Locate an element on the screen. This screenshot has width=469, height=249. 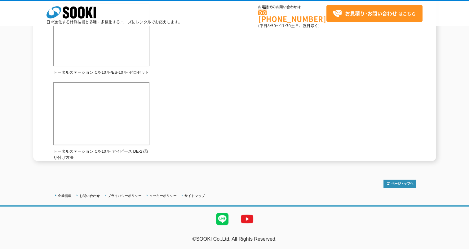
p: トータルステーション CX-107F/ES-107F ゼロセット is located at coordinates (101, 73).